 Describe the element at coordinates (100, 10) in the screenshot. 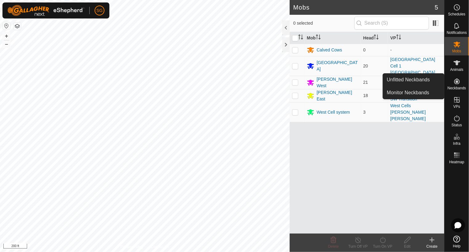

I see `span: SG` at that location.